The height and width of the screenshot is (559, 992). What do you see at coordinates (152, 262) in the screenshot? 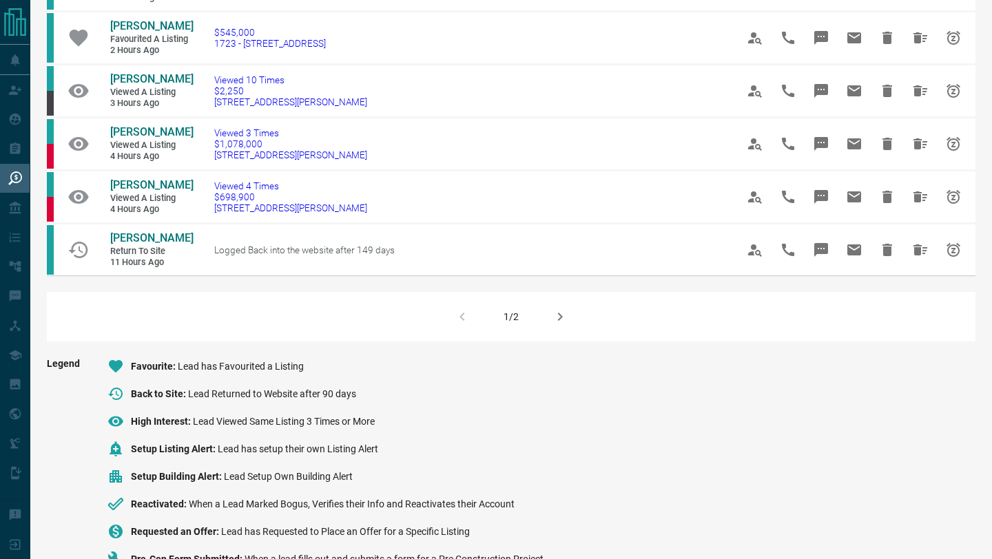
I see `span: 11 hours ago` at bounding box center [152, 262].